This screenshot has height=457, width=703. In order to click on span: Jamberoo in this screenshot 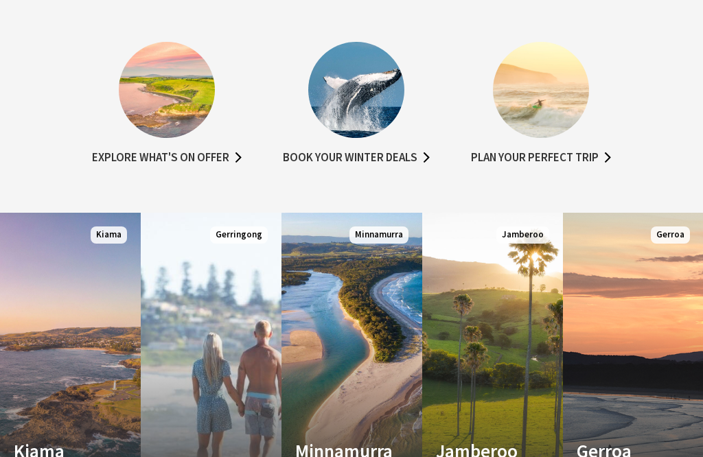, I will do `click(523, 235)`.